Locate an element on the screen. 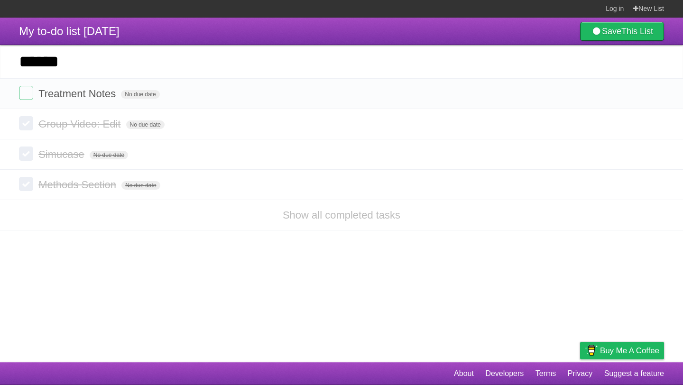  span: Treatment Notes is located at coordinates (78, 93).